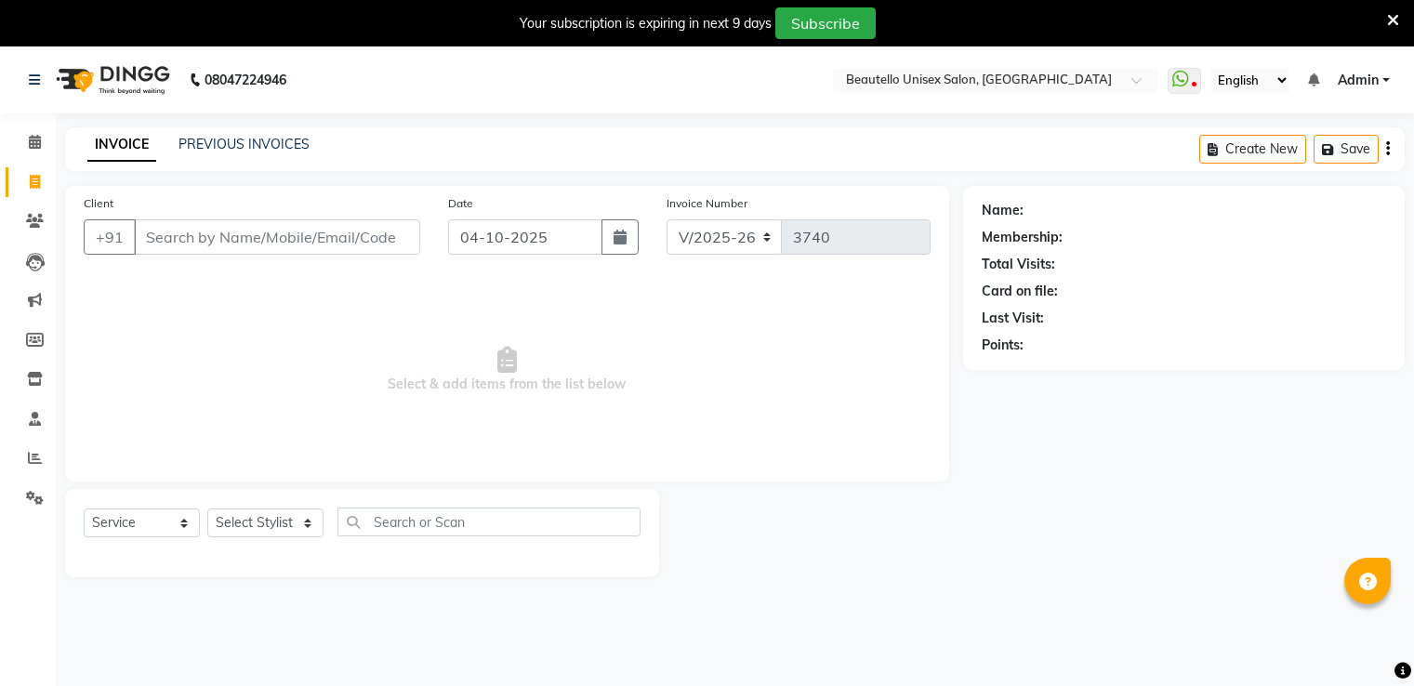 The width and height of the screenshot is (1414, 686). I want to click on span: Admin, so click(1358, 80).